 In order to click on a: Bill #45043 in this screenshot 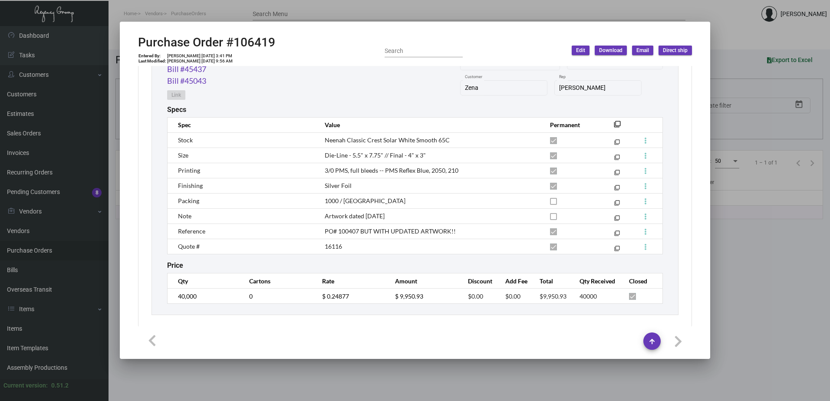, I will do `click(187, 81)`.